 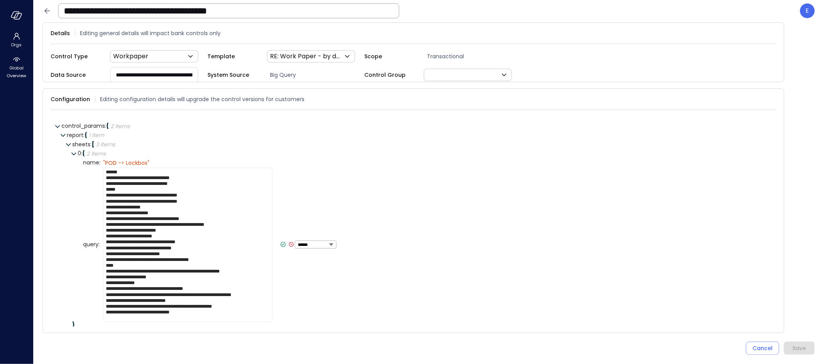 I want to click on span: control_params, so click(x=84, y=126).